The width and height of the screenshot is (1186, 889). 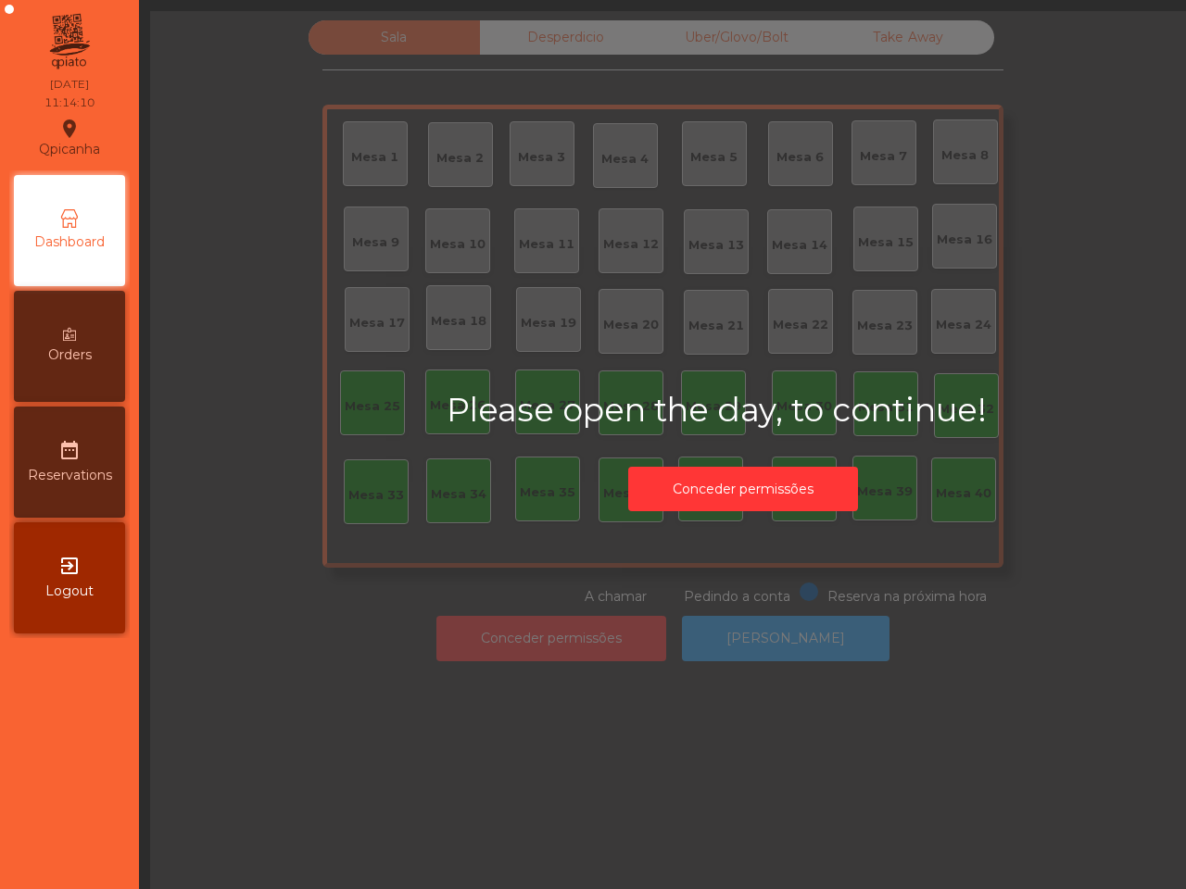 What do you see at coordinates (69, 242) in the screenshot?
I see `span: Dashboard` at bounding box center [69, 242].